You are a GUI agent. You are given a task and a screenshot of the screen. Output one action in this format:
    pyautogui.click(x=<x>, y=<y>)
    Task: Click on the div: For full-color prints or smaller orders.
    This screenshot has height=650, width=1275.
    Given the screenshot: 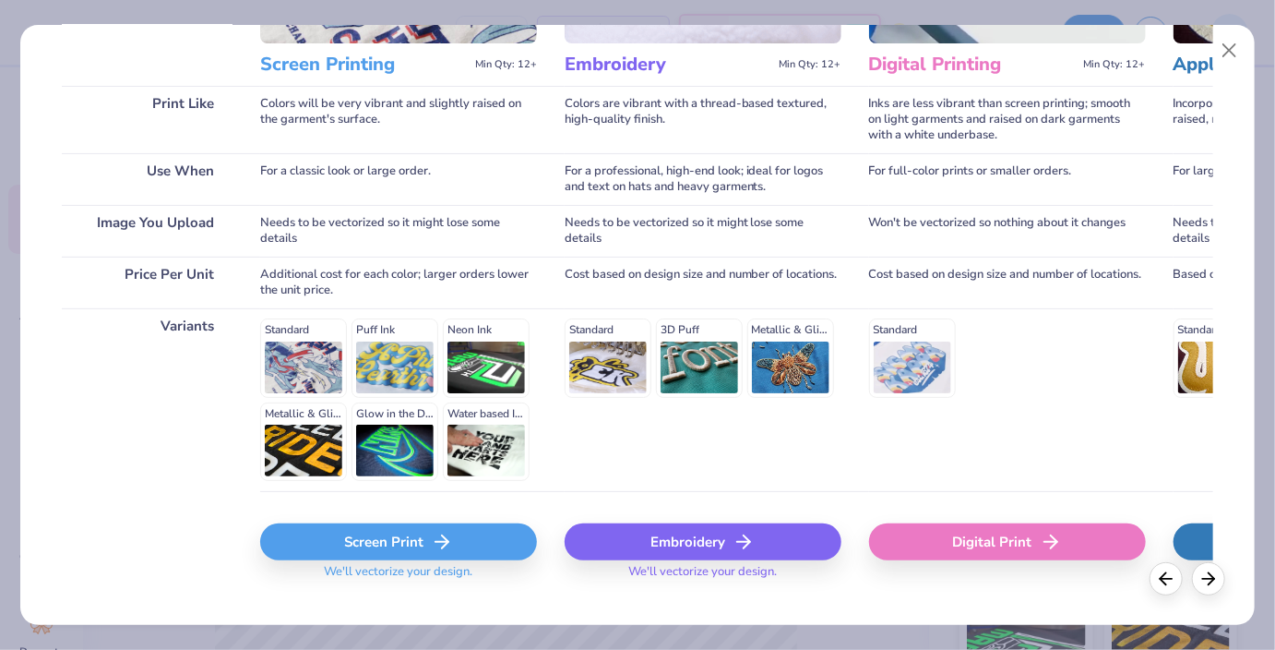 What is the action you would take?
    pyautogui.click(x=1008, y=179)
    